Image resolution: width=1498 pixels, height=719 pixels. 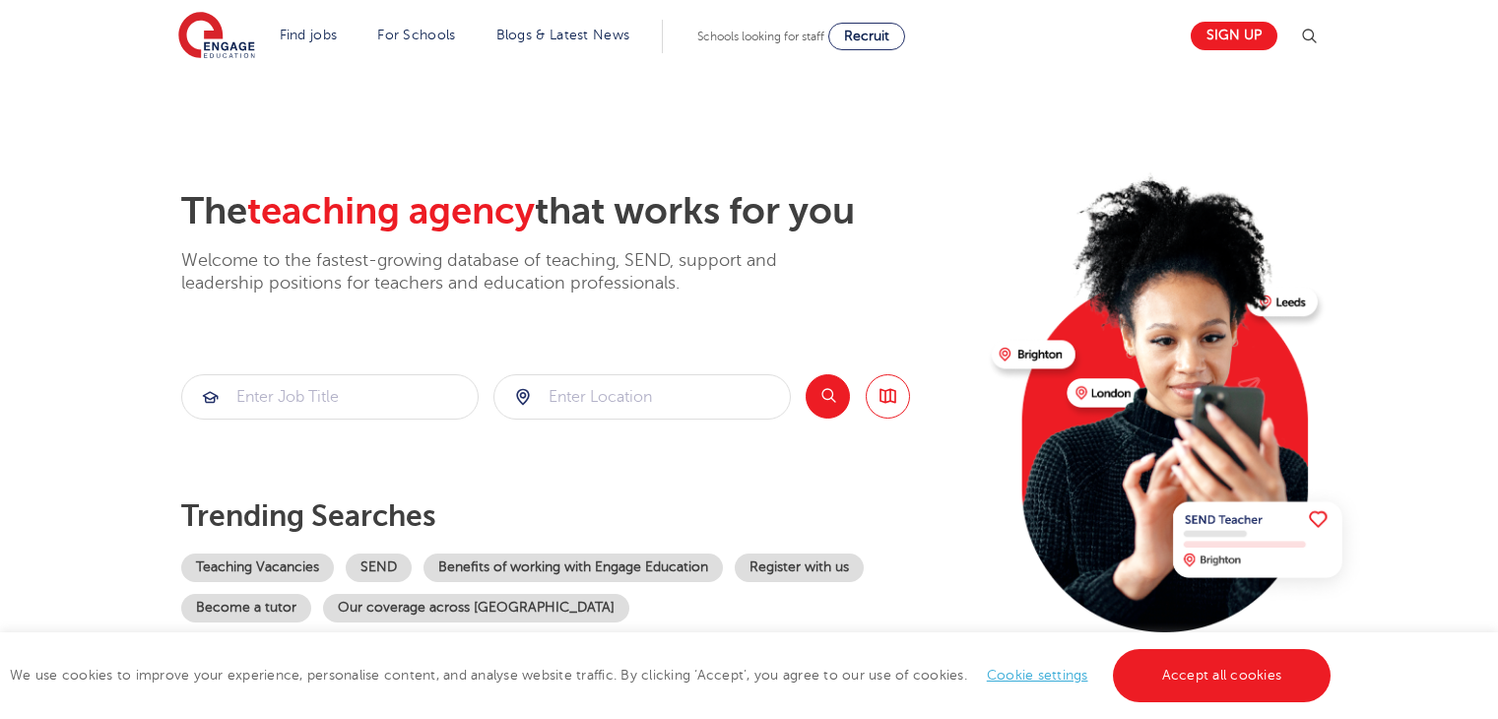 I want to click on a: Sign up, so click(x=1234, y=35).